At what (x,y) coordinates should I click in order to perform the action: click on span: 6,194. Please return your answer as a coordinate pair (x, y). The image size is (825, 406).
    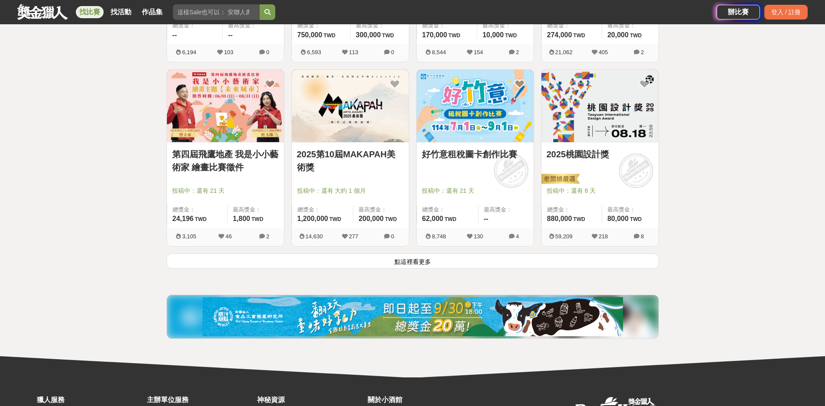
    Looking at the image, I should click on (189, 52).